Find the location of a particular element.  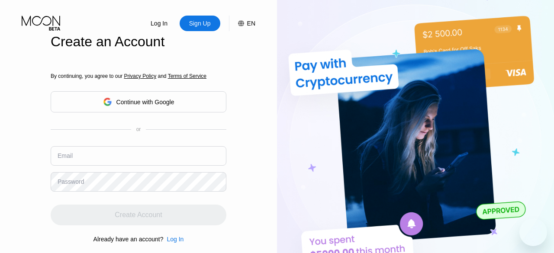

span: Privacy Policy is located at coordinates (140, 76).